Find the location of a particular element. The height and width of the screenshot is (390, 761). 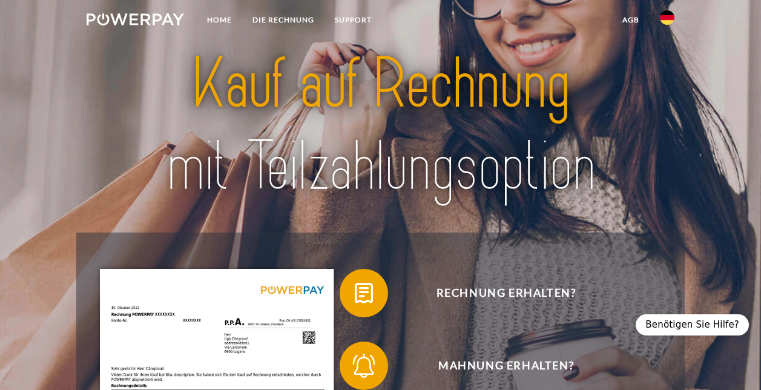

a: agb is located at coordinates (631, 20).